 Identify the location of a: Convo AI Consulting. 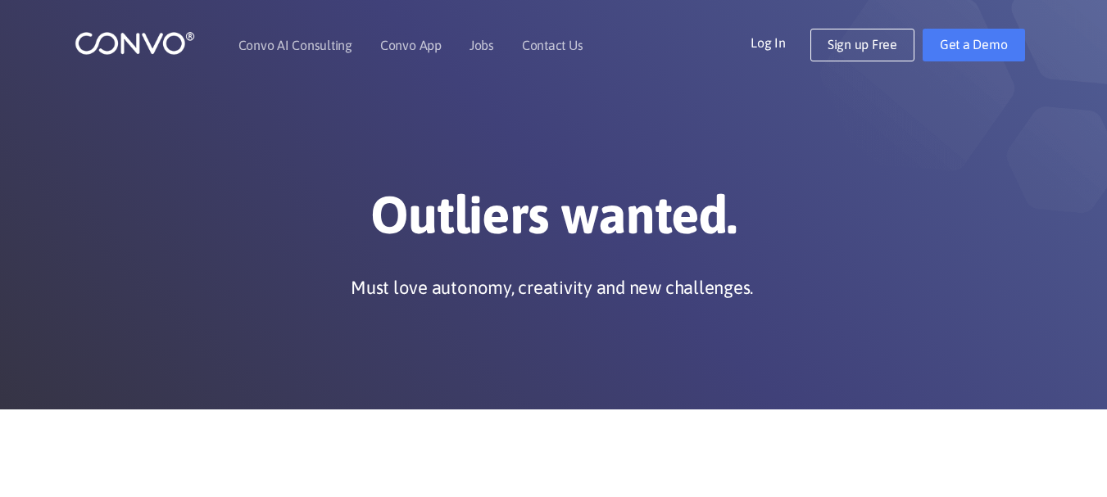
(295, 45).